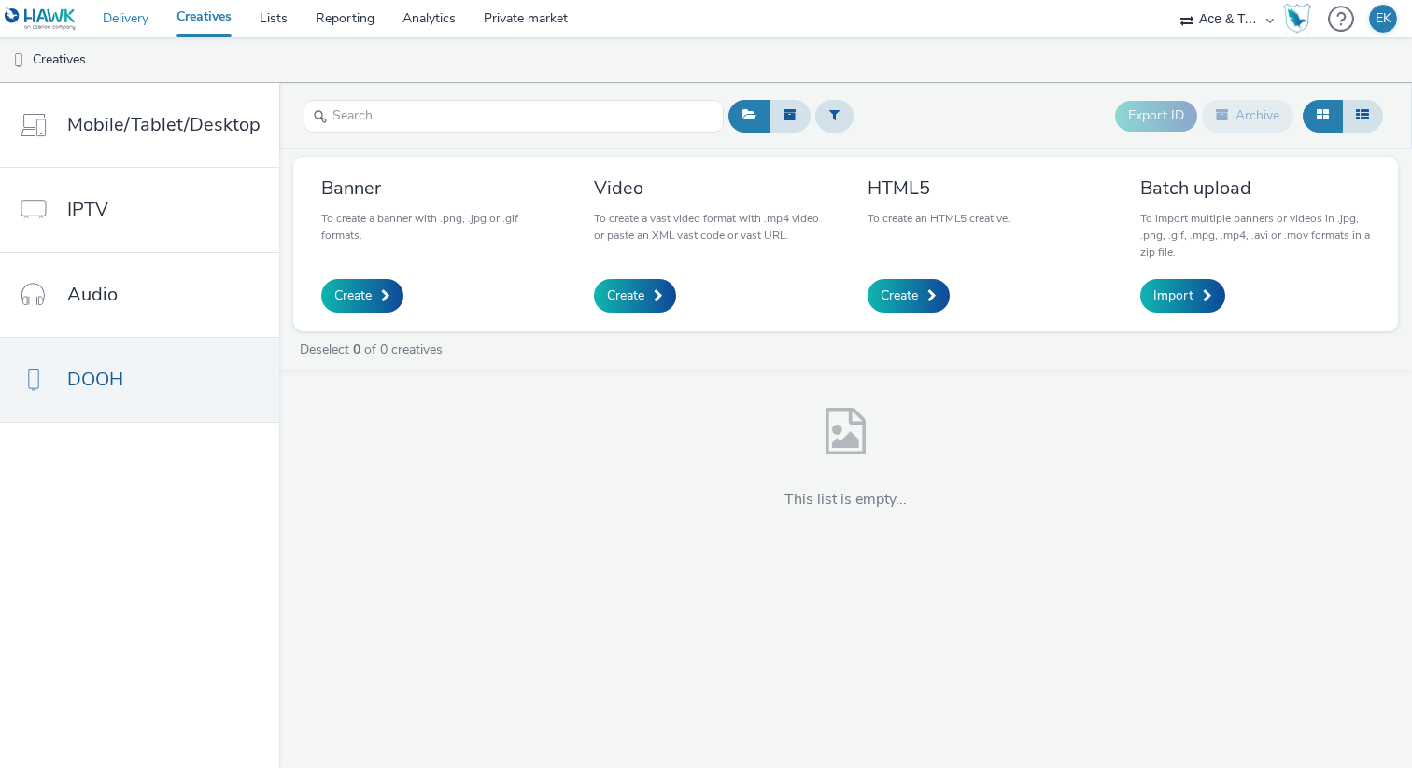  What do you see at coordinates (1255, 188) in the screenshot?
I see `h3: Batch upload` at bounding box center [1255, 188].